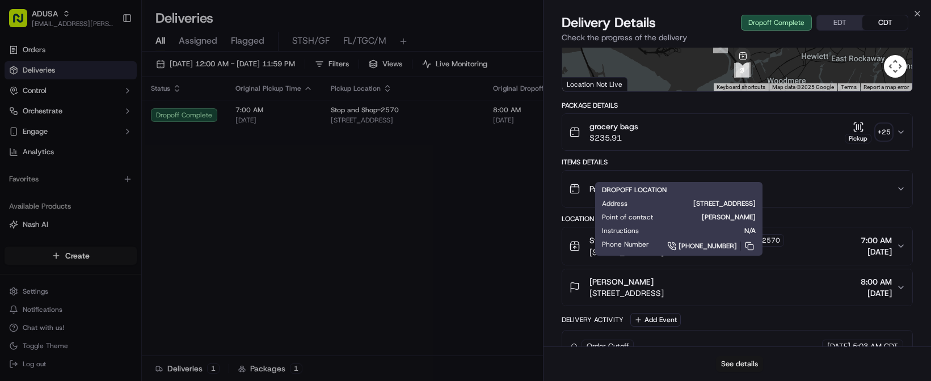 The height and width of the screenshot is (381, 931). Describe the element at coordinates (739, 364) in the screenshot. I see `button: See details` at that location.